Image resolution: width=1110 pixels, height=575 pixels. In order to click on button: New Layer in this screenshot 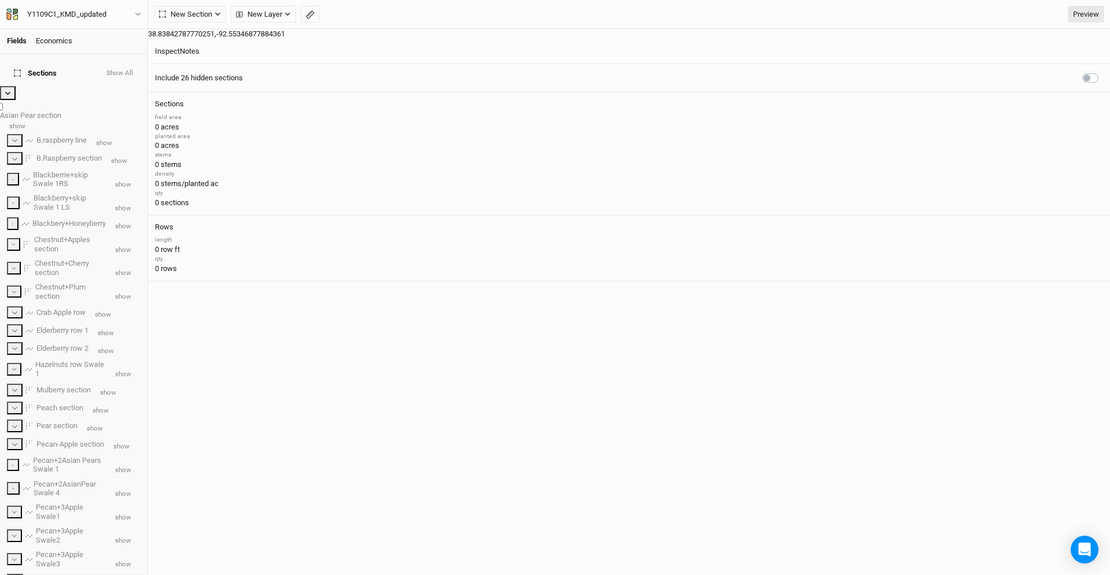, I will do `click(263, 14)`.